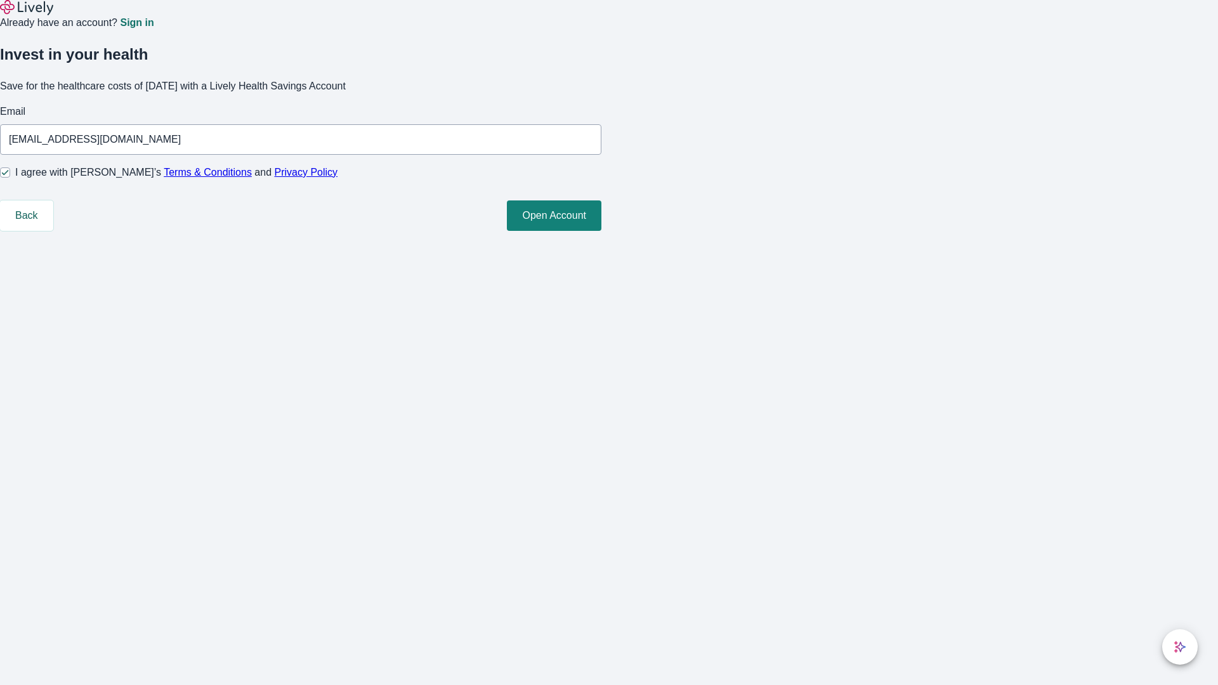  What do you see at coordinates (1180, 647) in the screenshot?
I see `svg: Lively AI Assistant` at bounding box center [1180, 647].